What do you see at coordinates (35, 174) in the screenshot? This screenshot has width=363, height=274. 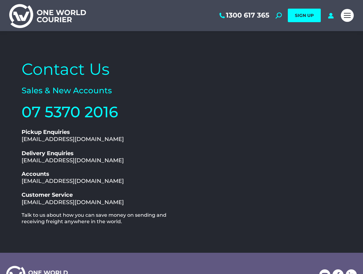 I see `b: Accounts` at bounding box center [35, 174].